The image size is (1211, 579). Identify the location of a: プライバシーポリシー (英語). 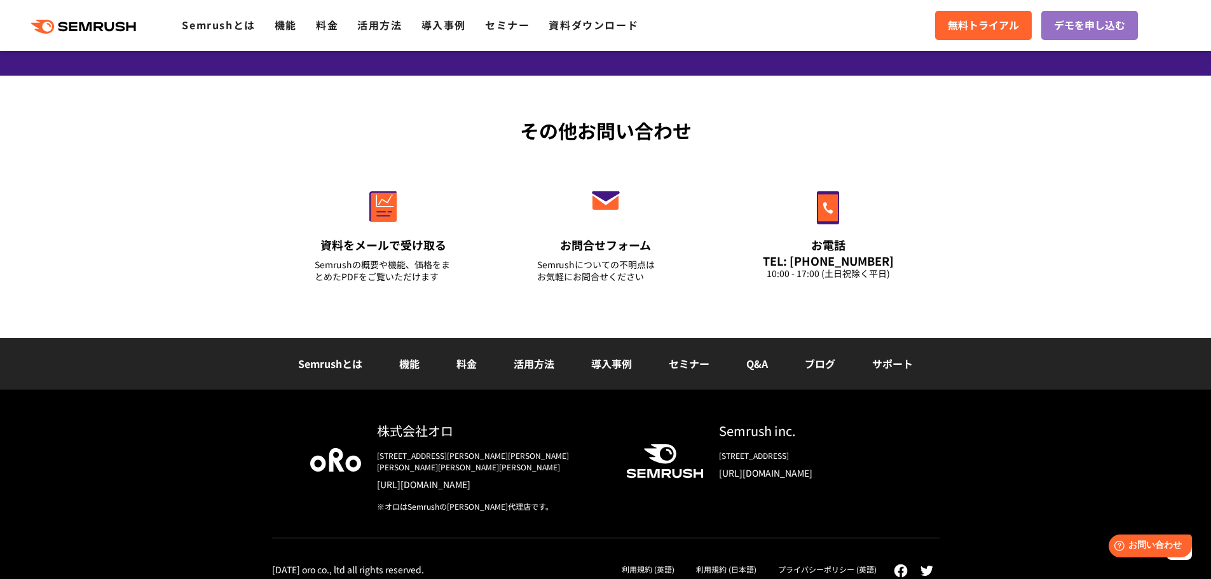
(827, 569).